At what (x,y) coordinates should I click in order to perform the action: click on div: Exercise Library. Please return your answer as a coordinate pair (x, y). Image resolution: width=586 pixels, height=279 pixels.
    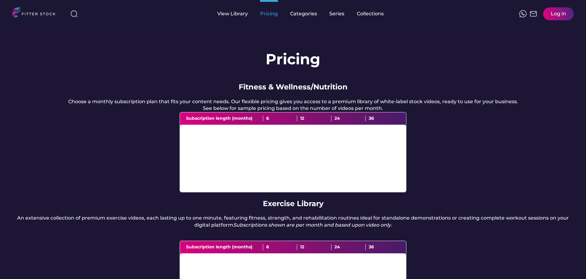
    Looking at the image, I should click on (293, 204).